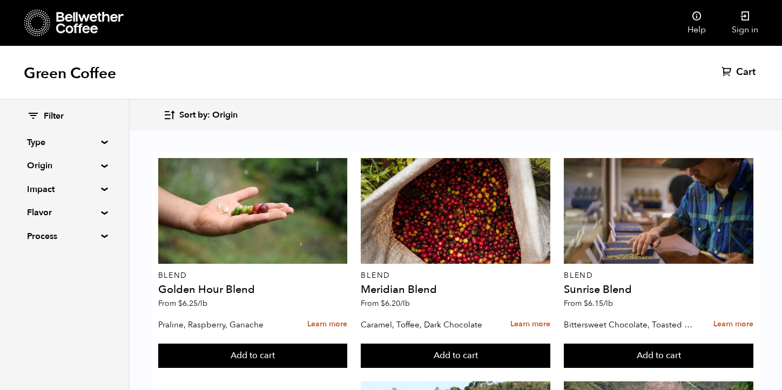 This screenshot has width=782, height=390. Describe the element at coordinates (628, 325) in the screenshot. I see `p: Bittersweet Chocolate, Toasted Marshmallow, Candied Orange, Praline` at that location.